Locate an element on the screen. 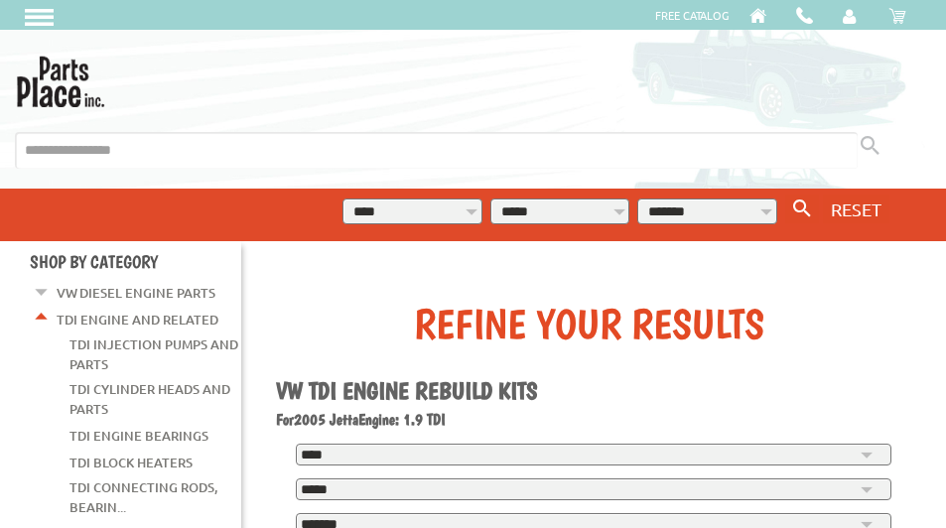 Image resolution: width=946 pixels, height=528 pixels. a: TDI Connecting Rods, Bearin... is located at coordinates (143, 498).